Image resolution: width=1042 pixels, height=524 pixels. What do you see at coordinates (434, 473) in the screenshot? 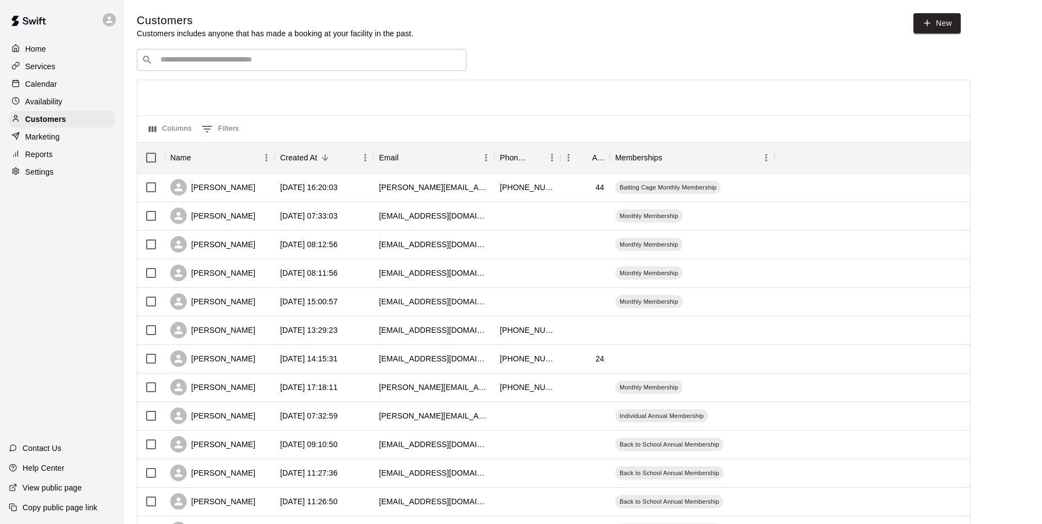
I see `div: 2no@gmail.com` at bounding box center [434, 473].